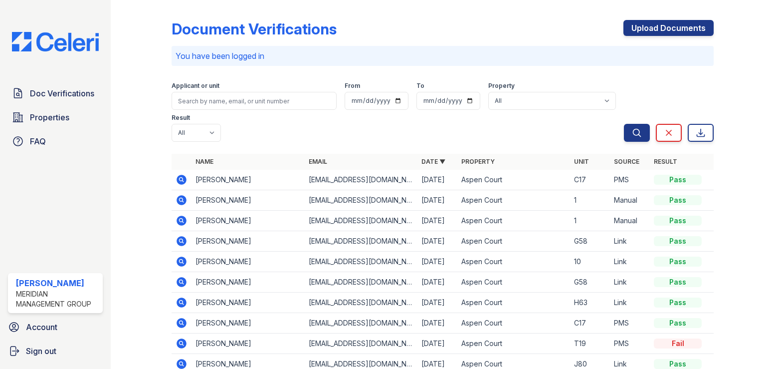 This screenshot has height=369, width=775. I want to click on a: Email, so click(318, 161).